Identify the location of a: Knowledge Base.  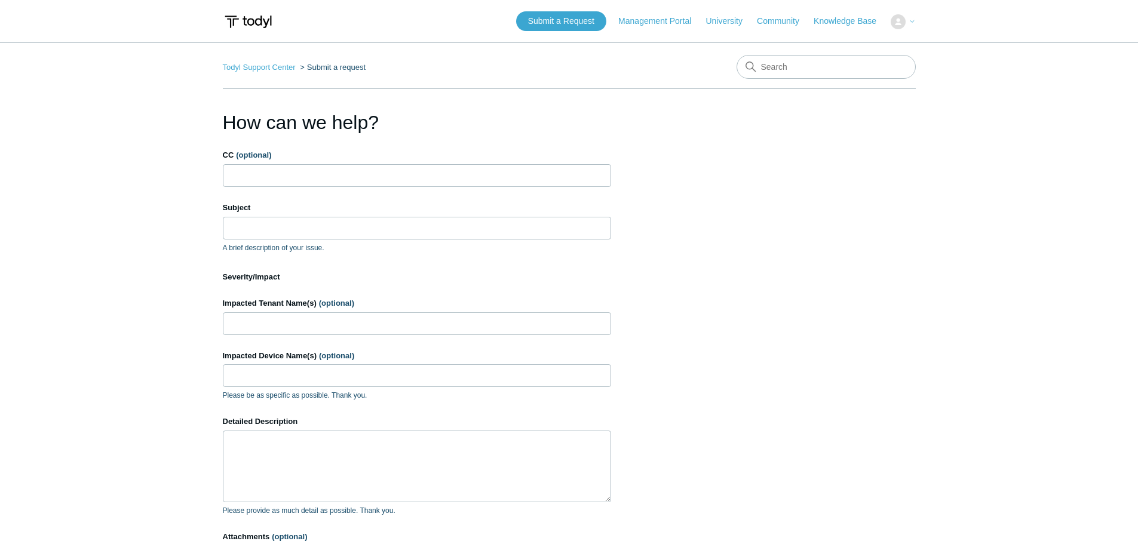
(851, 21).